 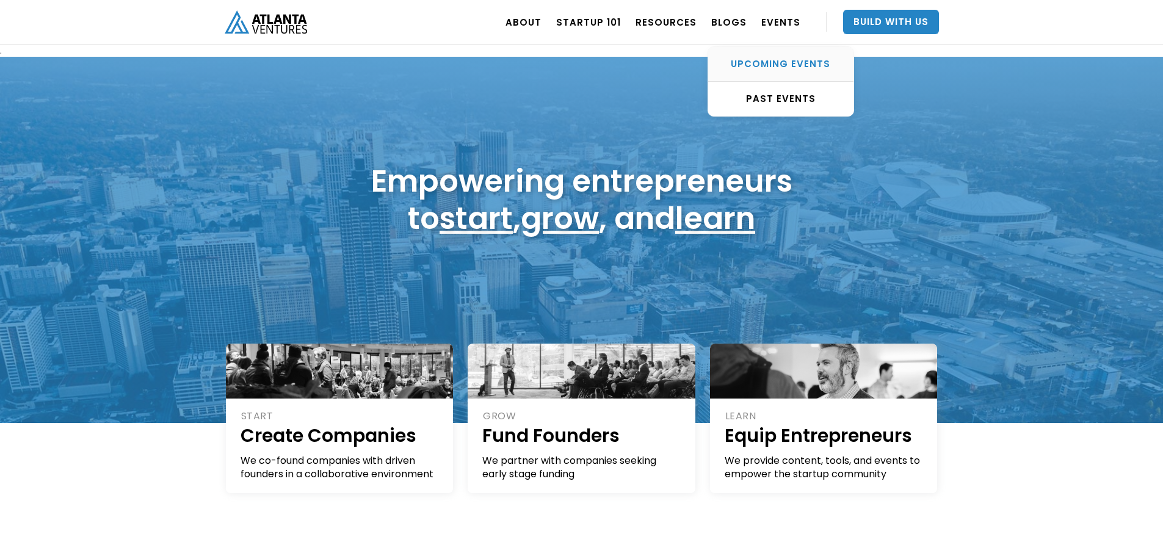 What do you see at coordinates (823, 418) in the screenshot?
I see `a: LEARNEquip EntrepreneursWe provide content, tools, and events to empower the startup community` at bounding box center [823, 418].